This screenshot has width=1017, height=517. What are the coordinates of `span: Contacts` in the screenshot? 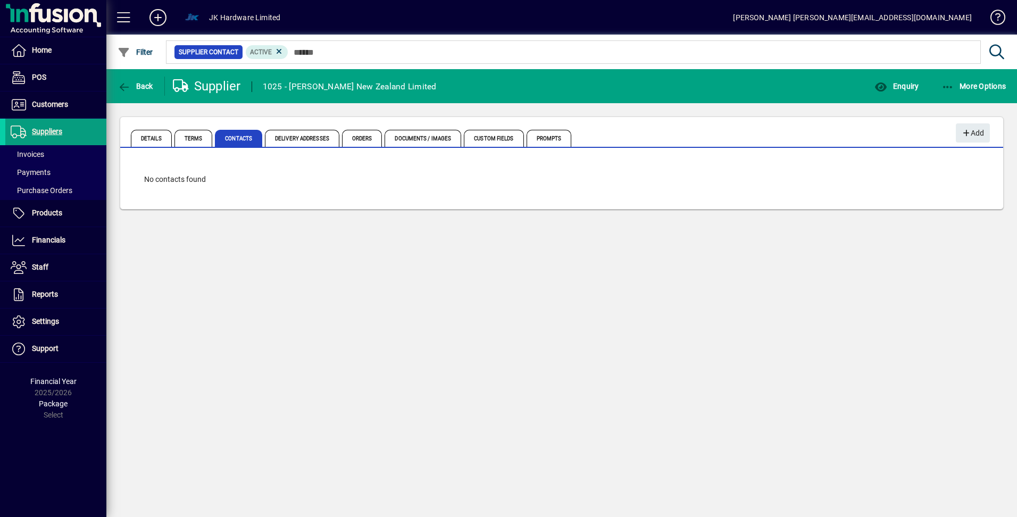 It's located at (238, 138).